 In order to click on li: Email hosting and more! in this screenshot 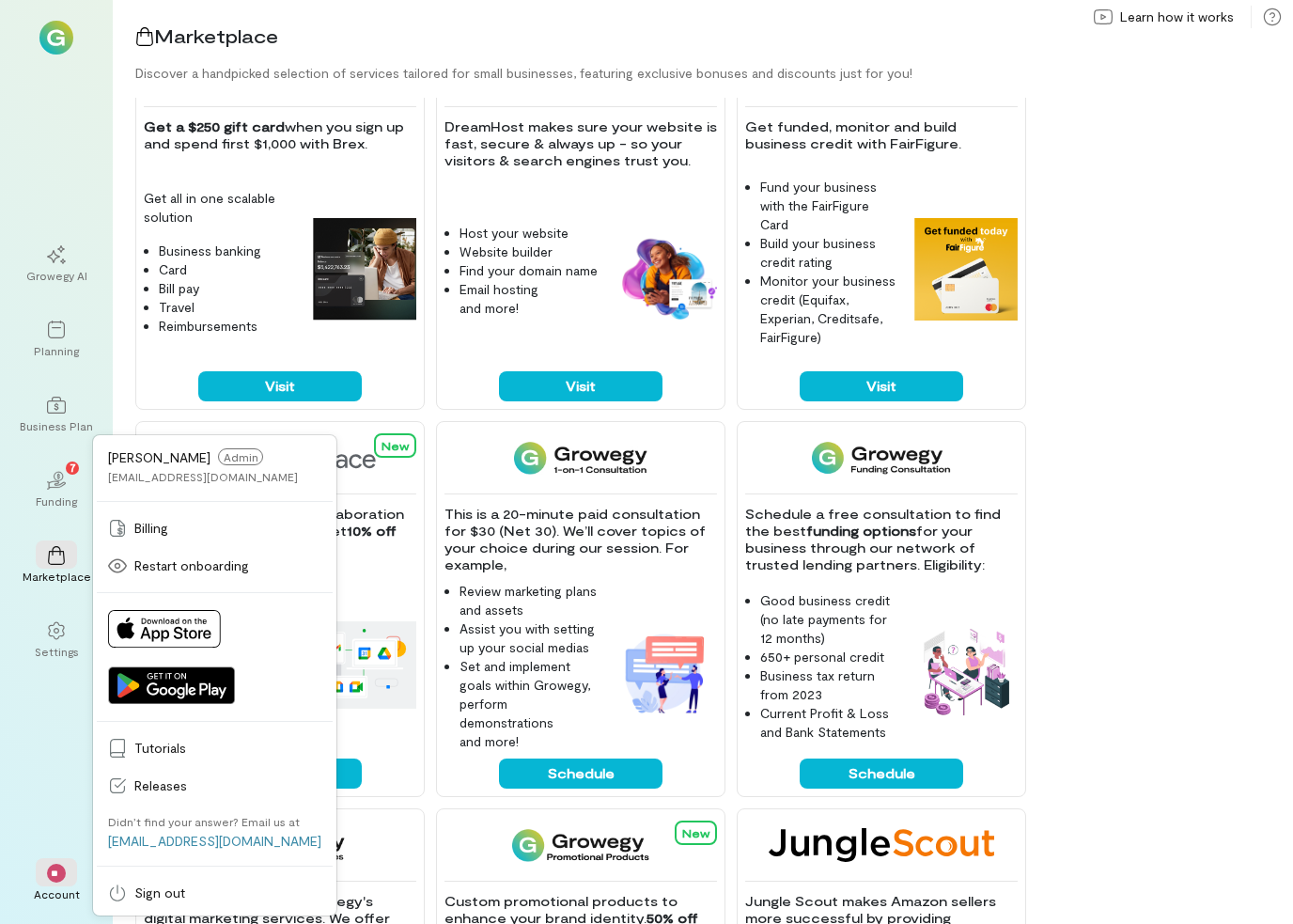, I will do `click(529, 298)`.